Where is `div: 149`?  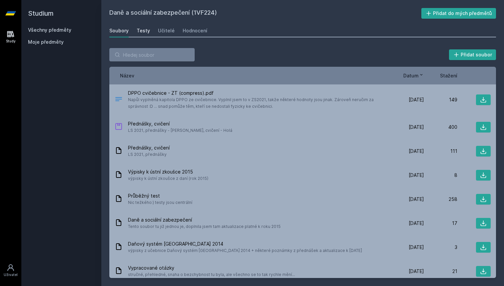 div: 149 is located at coordinates (441, 100).